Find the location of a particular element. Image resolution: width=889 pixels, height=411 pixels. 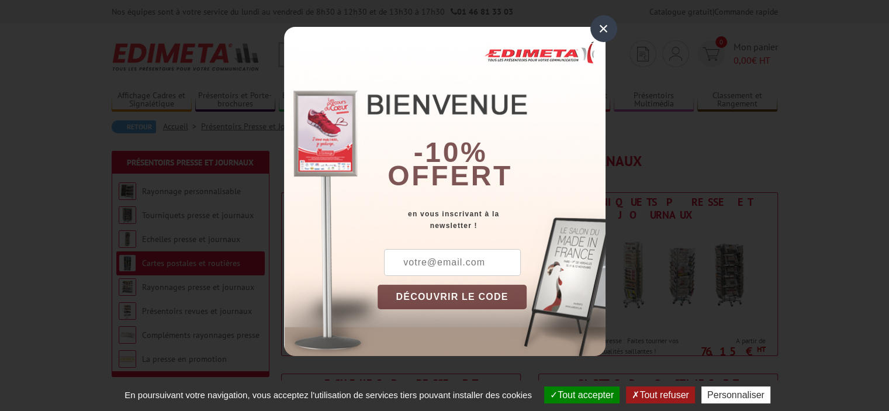

div: en vous inscrivant à la newsletter ! is located at coordinates (492, 220).